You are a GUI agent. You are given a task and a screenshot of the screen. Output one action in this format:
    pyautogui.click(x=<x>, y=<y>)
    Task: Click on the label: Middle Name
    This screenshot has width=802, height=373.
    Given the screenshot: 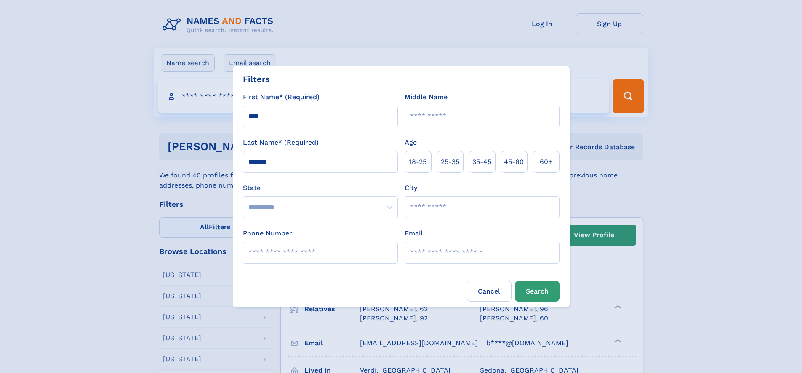 What is the action you would take?
    pyautogui.click(x=426, y=97)
    